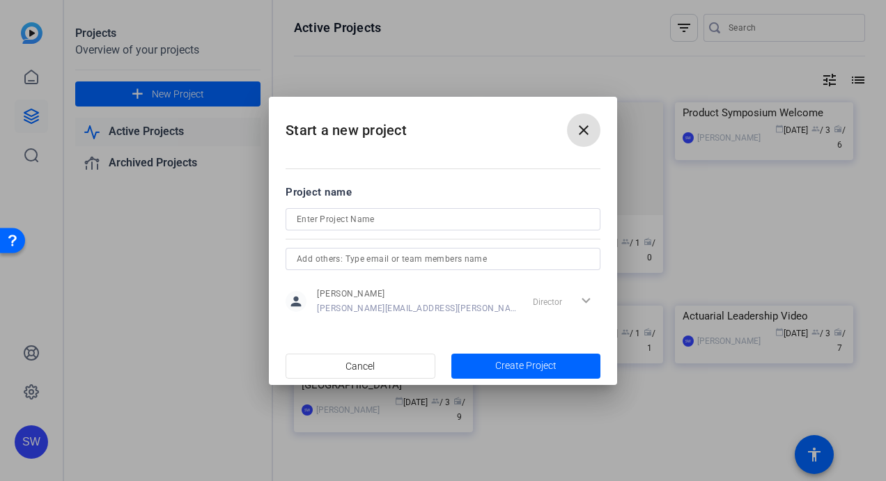  I want to click on h2: Start a new project, so click(443, 125).